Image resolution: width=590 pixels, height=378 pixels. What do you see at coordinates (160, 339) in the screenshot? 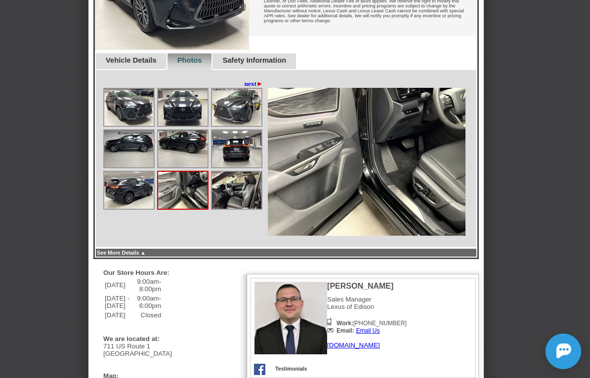
I see `div: We are located at:` at bounding box center [160, 339].